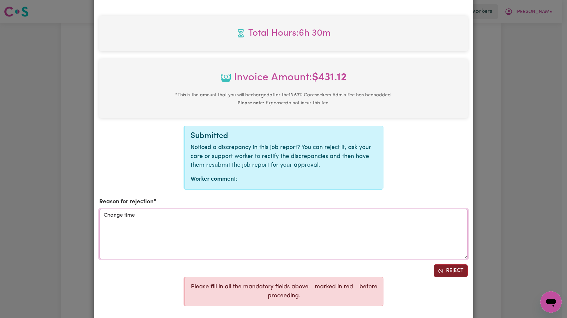 The image size is (567, 318). What do you see at coordinates (126, 202) in the screenshot?
I see `label: Reason for rejection` at bounding box center [126, 202].